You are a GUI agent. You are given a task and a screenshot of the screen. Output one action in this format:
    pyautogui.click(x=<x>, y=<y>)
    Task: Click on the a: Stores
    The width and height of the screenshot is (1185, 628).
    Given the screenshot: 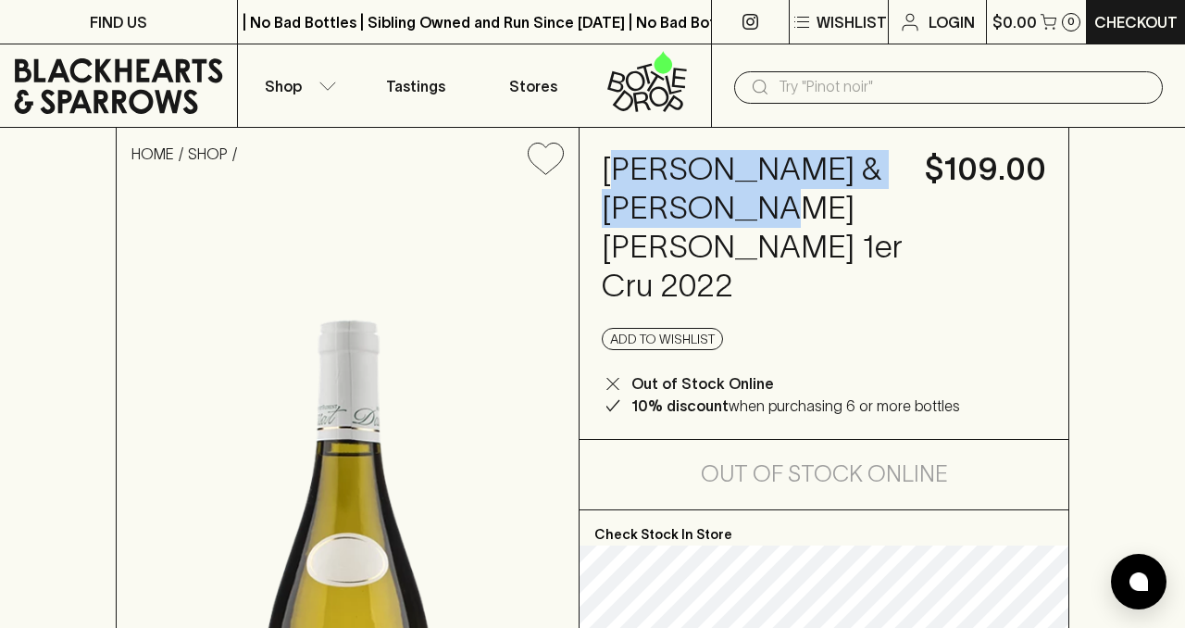 What is the action you would take?
    pyautogui.click(x=534, y=85)
    